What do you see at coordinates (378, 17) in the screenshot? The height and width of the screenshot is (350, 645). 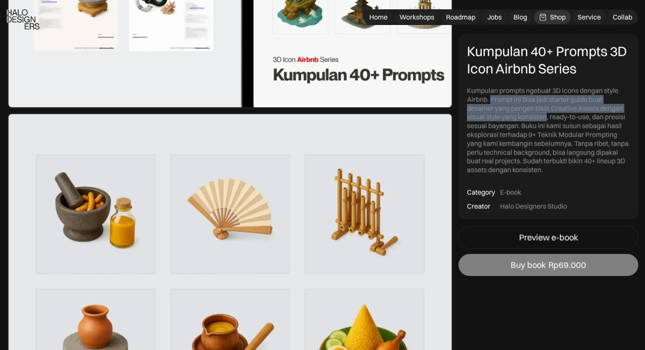 I see `div: Home` at bounding box center [378, 17].